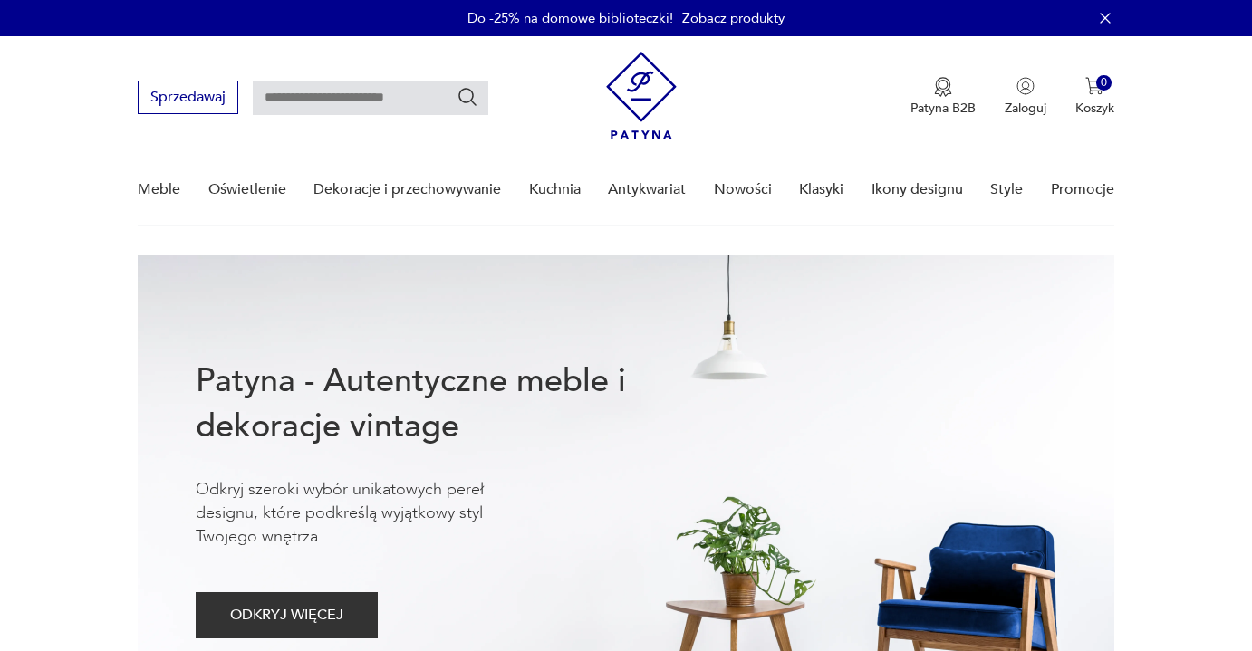 This screenshot has height=651, width=1252. What do you see at coordinates (943, 97) in the screenshot?
I see `button: Patyna B2B` at bounding box center [943, 97].